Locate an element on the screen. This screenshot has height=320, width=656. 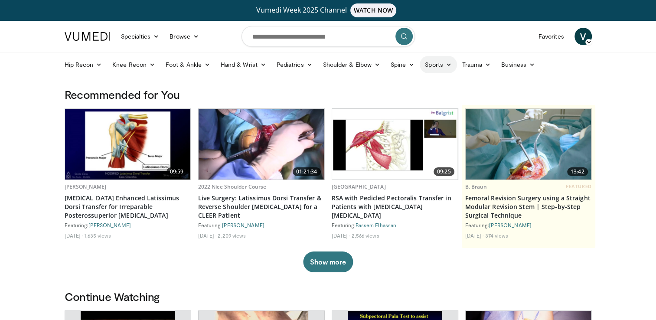
li: 374 views is located at coordinates (496, 235).